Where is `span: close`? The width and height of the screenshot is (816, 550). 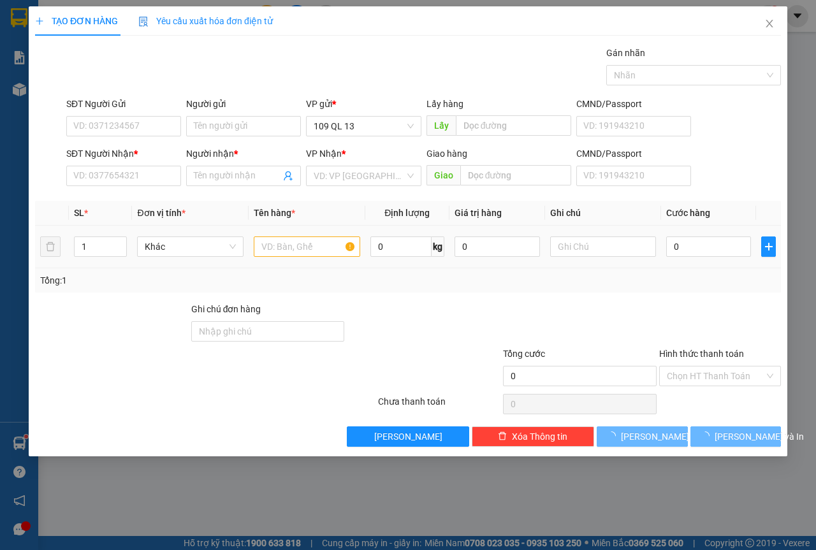 span: close is located at coordinates (770, 24).